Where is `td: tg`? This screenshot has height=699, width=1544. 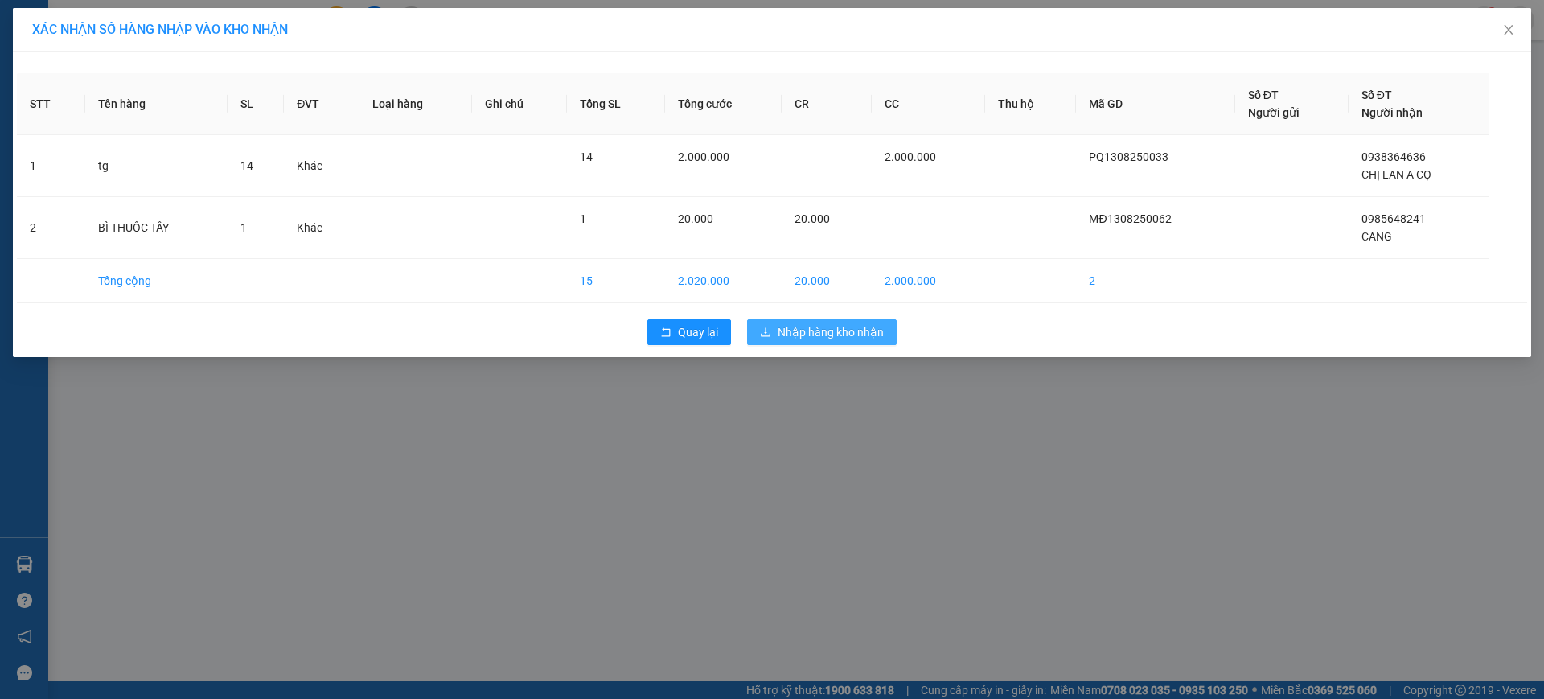 td: tg is located at coordinates (156, 166).